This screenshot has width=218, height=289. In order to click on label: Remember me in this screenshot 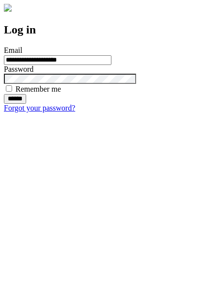, I will do `click(38, 89)`.